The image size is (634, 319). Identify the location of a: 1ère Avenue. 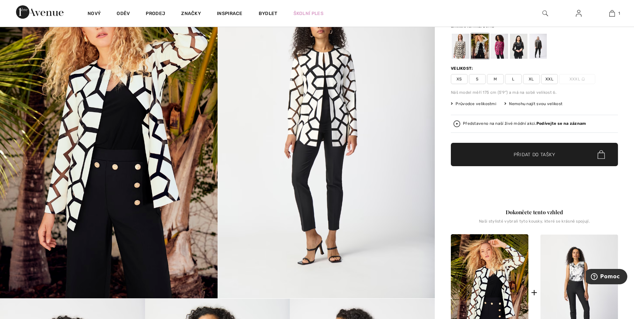
(40, 12).